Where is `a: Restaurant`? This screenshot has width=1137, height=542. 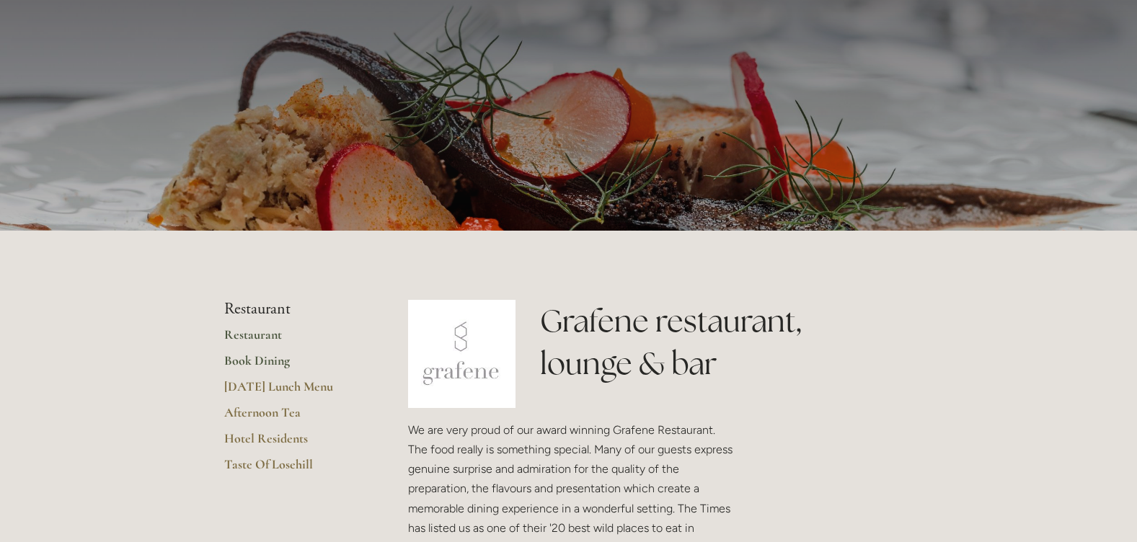 a: Restaurant is located at coordinates (293, 339).